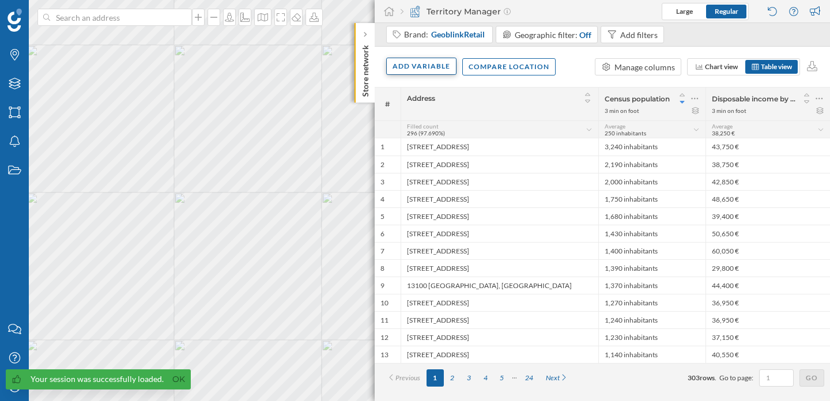  Describe the element at coordinates (721, 66) in the screenshot. I see `span: Chart view` at that location.